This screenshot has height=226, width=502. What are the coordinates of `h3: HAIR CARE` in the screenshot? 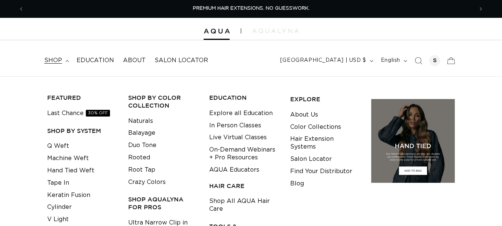 It's located at (244, 186).